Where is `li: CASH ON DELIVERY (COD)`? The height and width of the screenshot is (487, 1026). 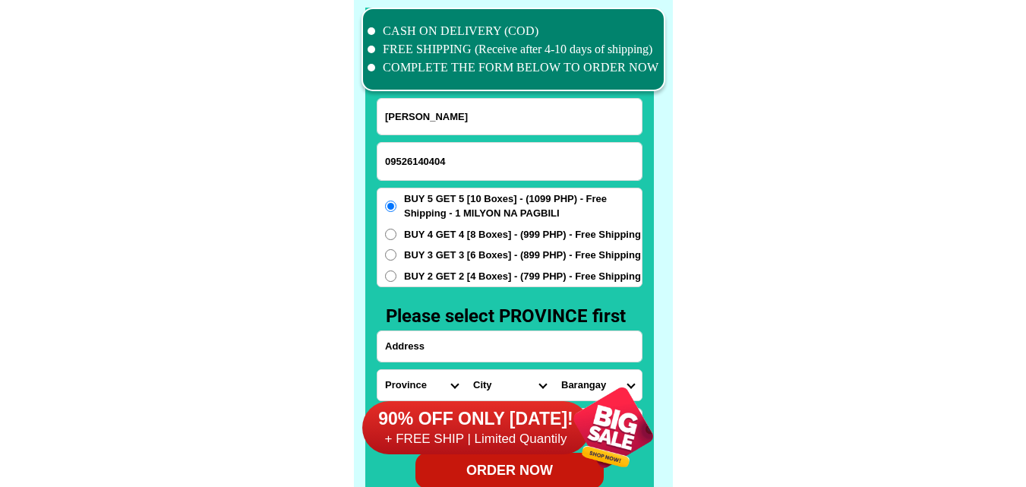
li: CASH ON DELIVERY (COD) is located at coordinates (513, 31).